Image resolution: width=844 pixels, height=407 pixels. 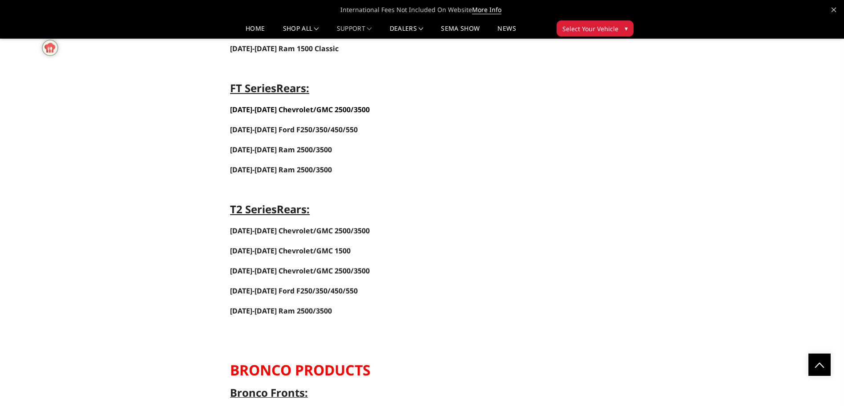 What do you see at coordinates (301, 32) in the screenshot?
I see `a: shop all` at bounding box center [301, 32].